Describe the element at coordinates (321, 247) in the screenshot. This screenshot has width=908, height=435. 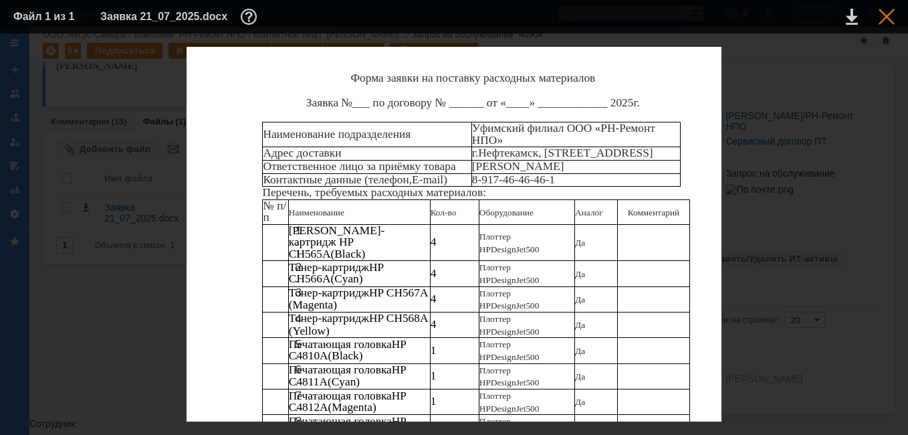
I see `span: HP CH565A` at that location.